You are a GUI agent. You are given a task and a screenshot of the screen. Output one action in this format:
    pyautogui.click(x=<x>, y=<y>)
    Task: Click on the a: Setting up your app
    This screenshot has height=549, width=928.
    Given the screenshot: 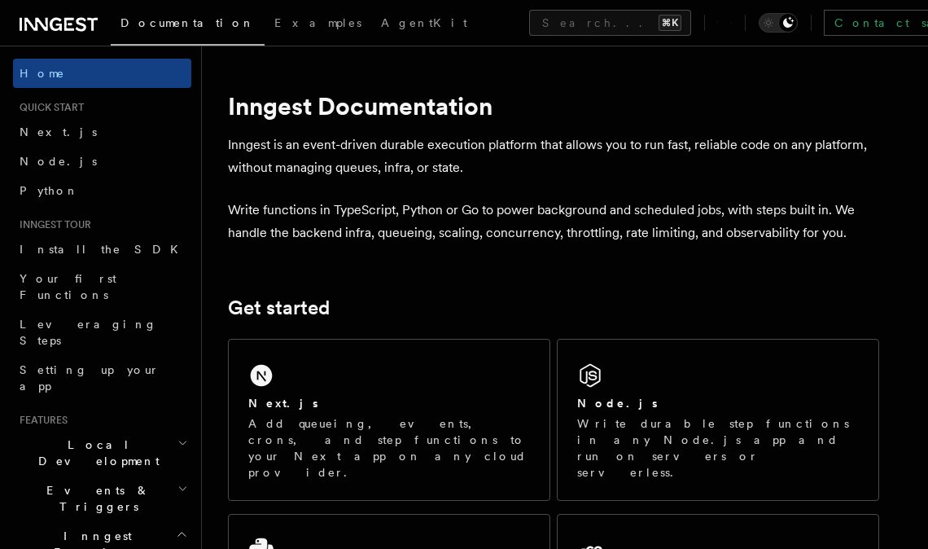 What is the action you would take?
    pyautogui.click(x=102, y=378)
    